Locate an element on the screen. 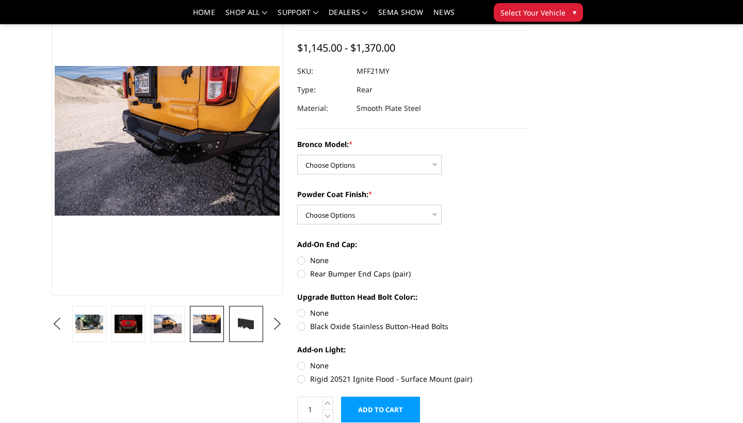 The image size is (743, 423). a: Dealers is located at coordinates (348, 16).